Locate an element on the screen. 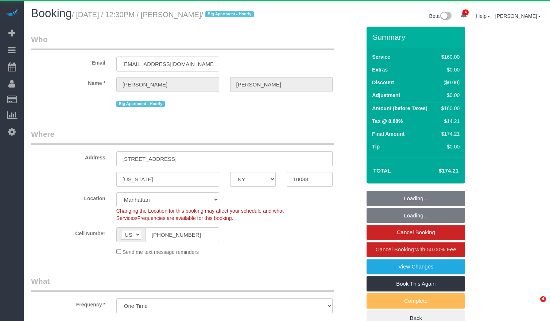 The image size is (550, 321). label: Location is located at coordinates (68, 197).